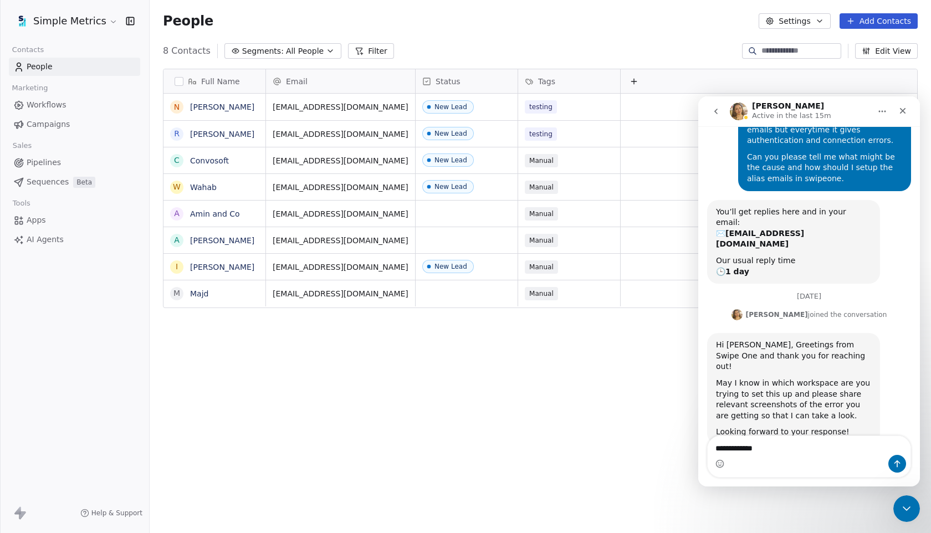 This screenshot has width=931, height=533. I want to click on span: Contacts, so click(28, 50).